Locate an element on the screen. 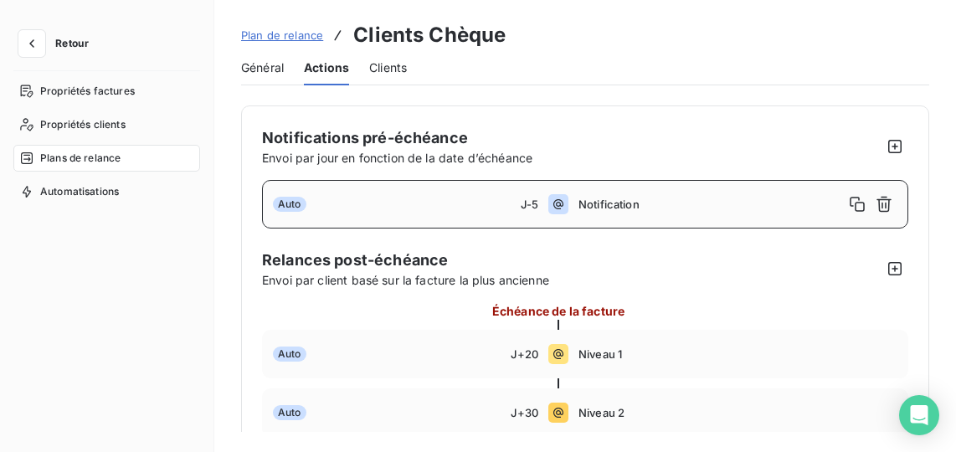 The width and height of the screenshot is (956, 452). a: Plan de relance is located at coordinates (282, 35).